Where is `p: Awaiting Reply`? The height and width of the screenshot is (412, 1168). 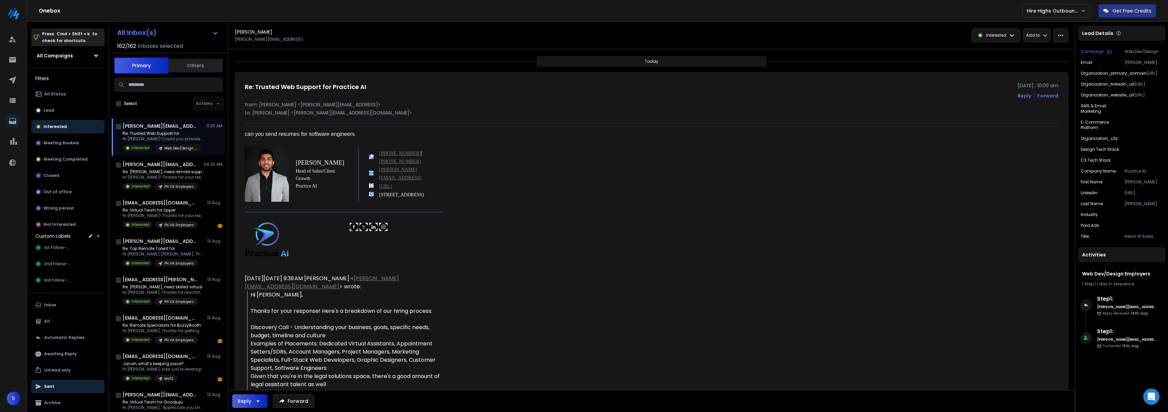 p: Awaiting Reply is located at coordinates (60, 354).